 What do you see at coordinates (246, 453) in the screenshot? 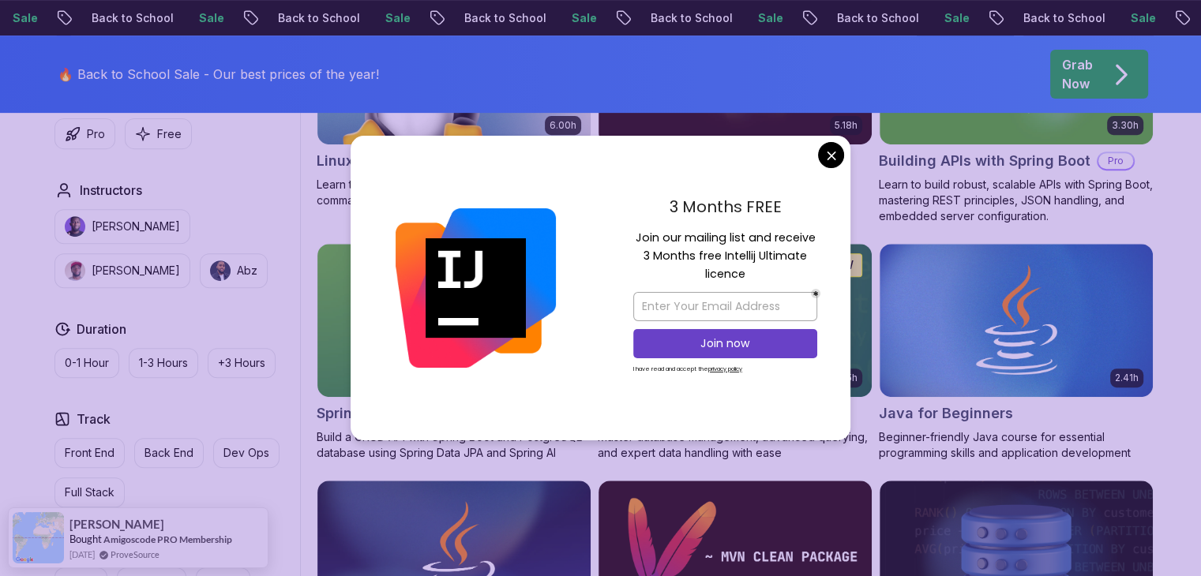
I see `button: Dev Ops` at bounding box center [246, 453].